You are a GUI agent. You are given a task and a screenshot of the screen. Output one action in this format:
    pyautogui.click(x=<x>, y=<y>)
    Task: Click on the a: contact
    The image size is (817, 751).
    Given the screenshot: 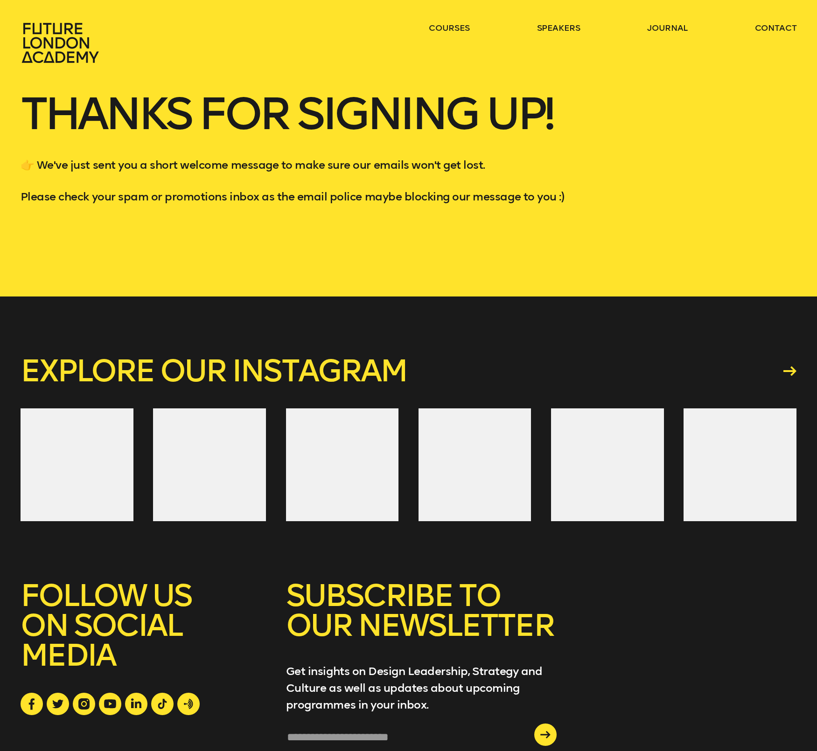 What is the action you would take?
    pyautogui.click(x=776, y=28)
    